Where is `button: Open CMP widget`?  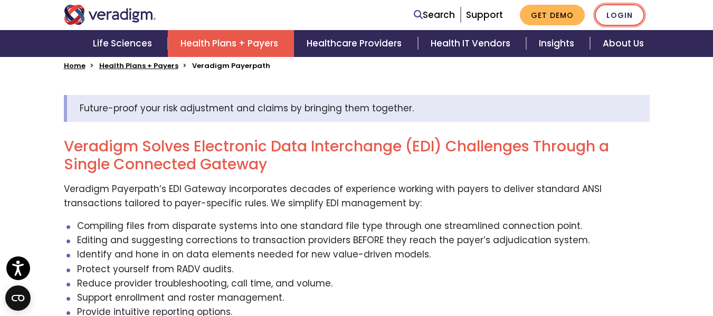 button: Open CMP widget is located at coordinates (18, 298).